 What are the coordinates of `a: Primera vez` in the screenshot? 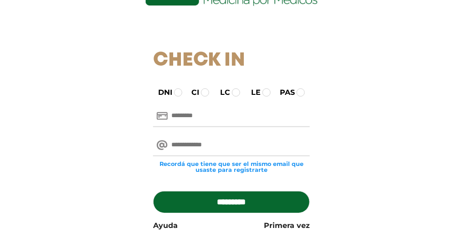 It's located at (287, 226).